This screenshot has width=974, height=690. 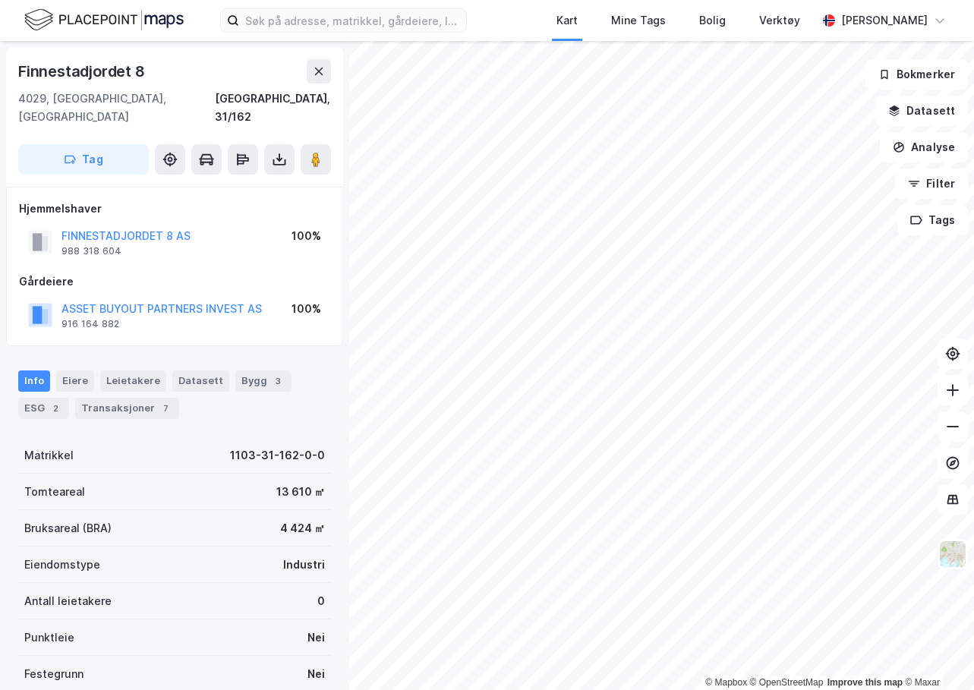 What do you see at coordinates (84, 159) in the screenshot?
I see `button: Tag` at bounding box center [84, 159].